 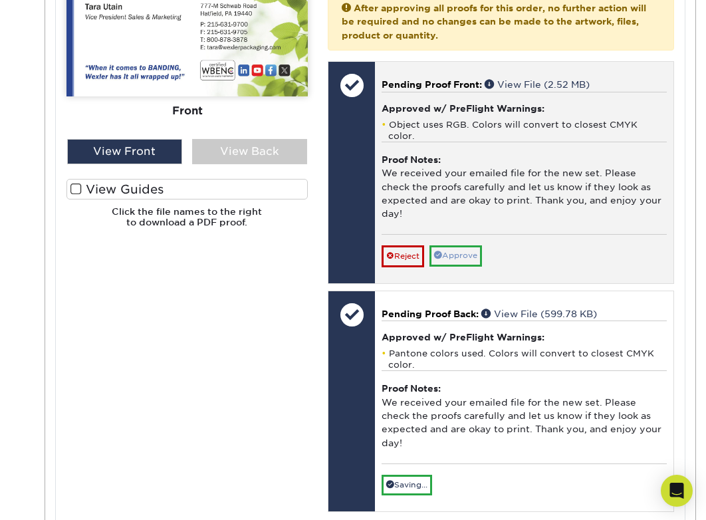 I want to click on a: Saving..., so click(x=407, y=485).